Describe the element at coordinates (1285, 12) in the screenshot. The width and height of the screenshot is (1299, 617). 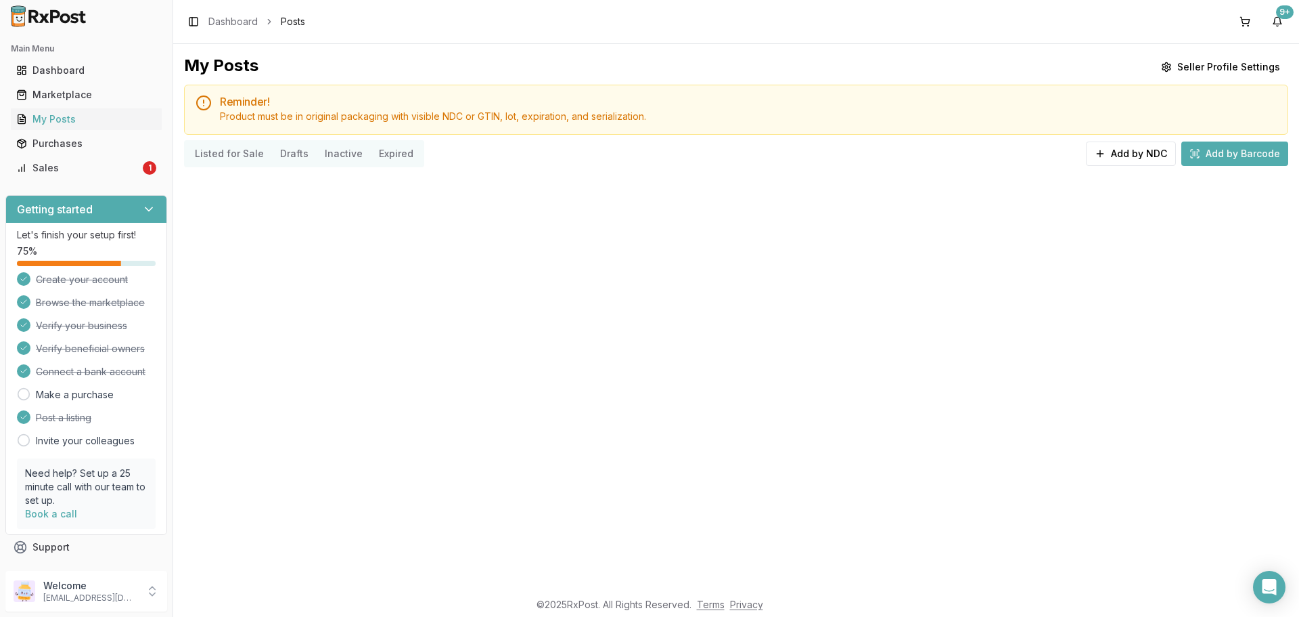
I see `div: 9+` at that location.